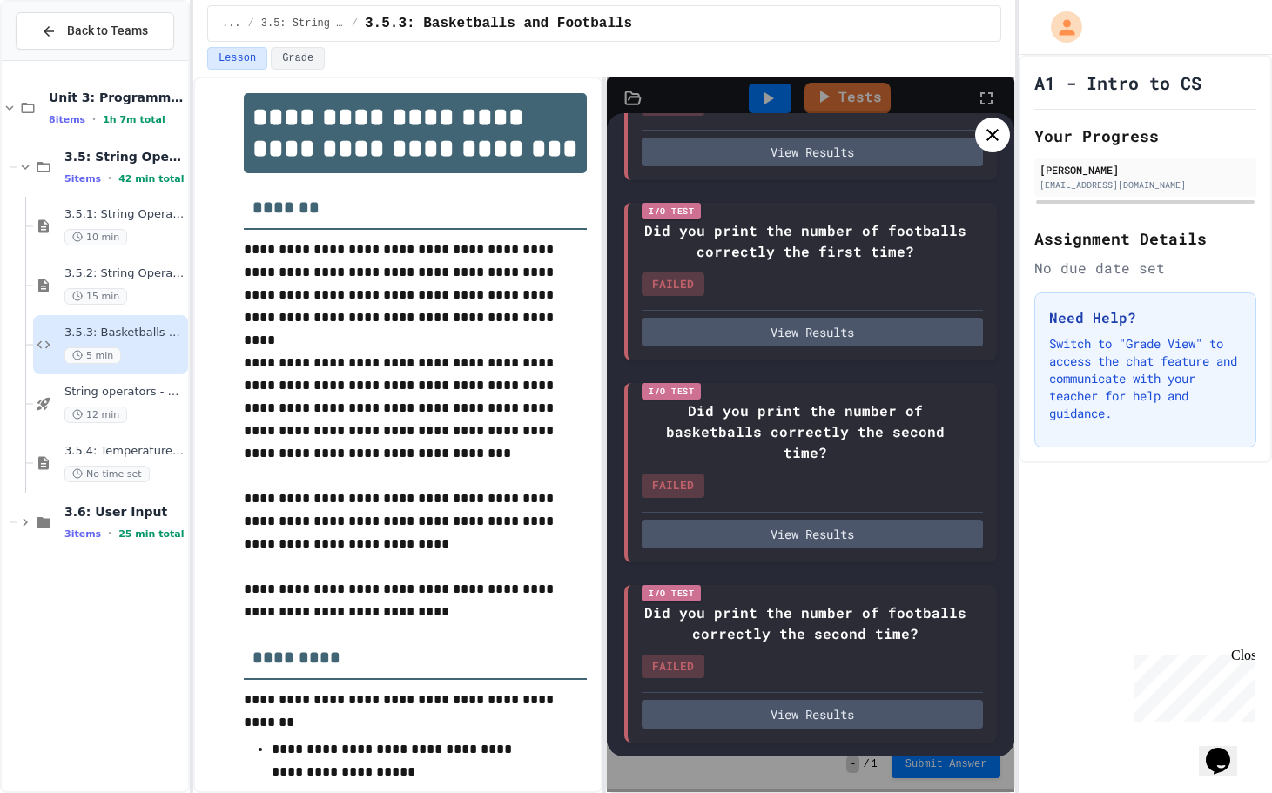  What do you see at coordinates (805, 623) in the screenshot?
I see `div: Did you print the number of footballs correctly the second time?` at bounding box center [805, 623].